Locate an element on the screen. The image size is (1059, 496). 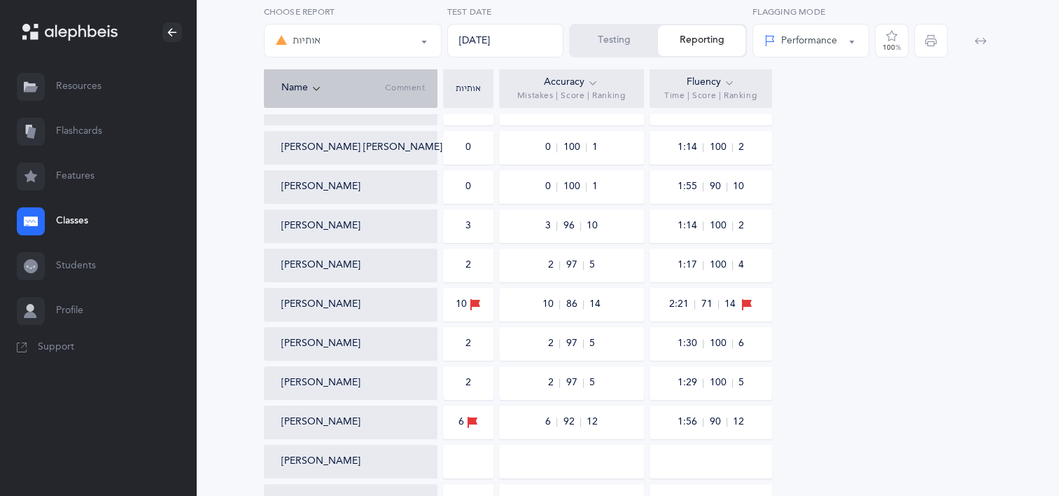
button: Performance is located at coordinates (811, 41).